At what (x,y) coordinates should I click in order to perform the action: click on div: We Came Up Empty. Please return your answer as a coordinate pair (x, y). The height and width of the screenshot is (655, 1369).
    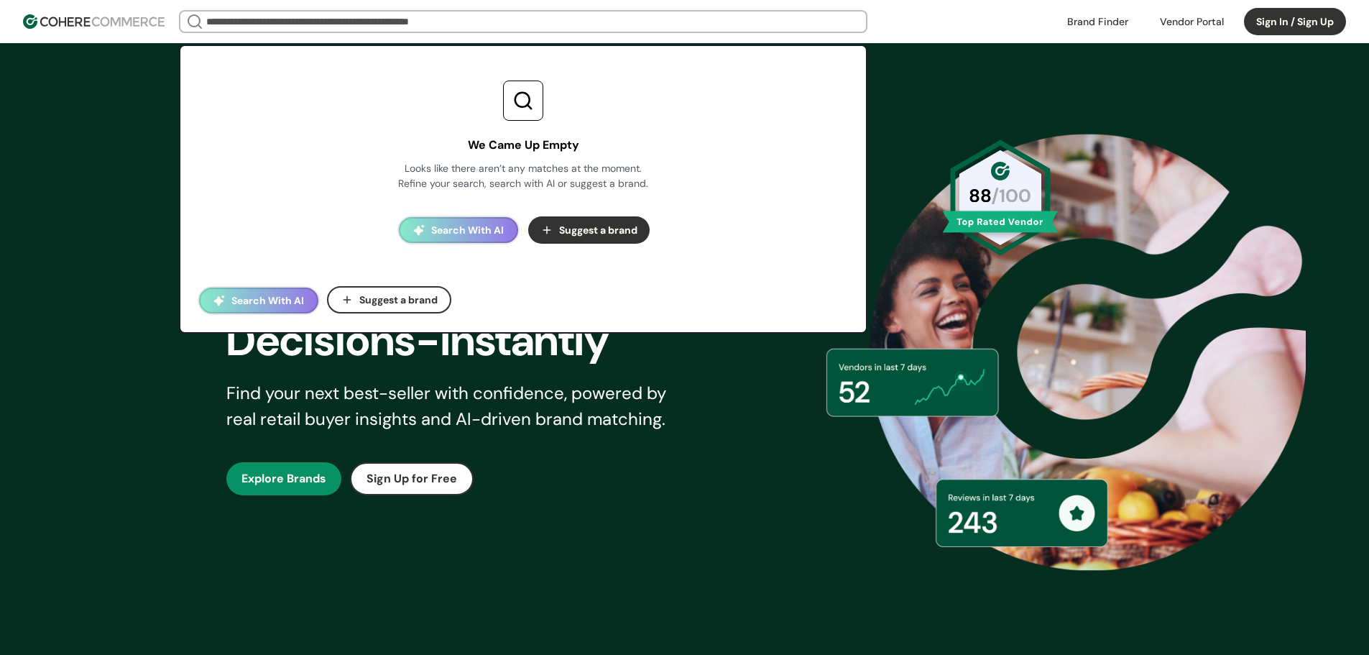
    Looking at the image, I should click on (523, 145).